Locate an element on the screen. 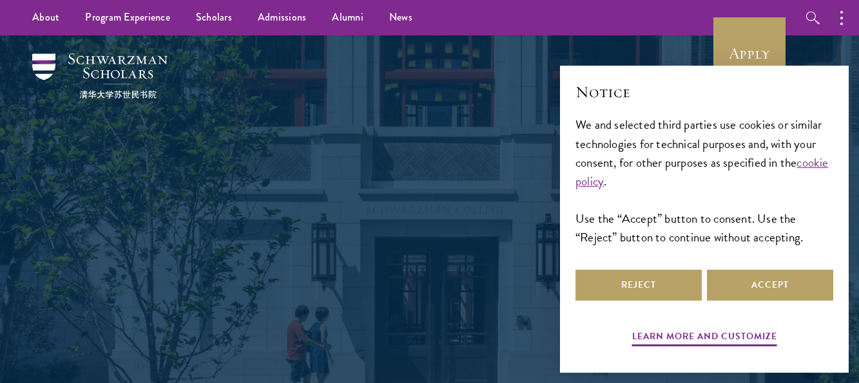 The height and width of the screenshot is (383, 859). button: Learn more and customize is located at coordinates (704, 338).